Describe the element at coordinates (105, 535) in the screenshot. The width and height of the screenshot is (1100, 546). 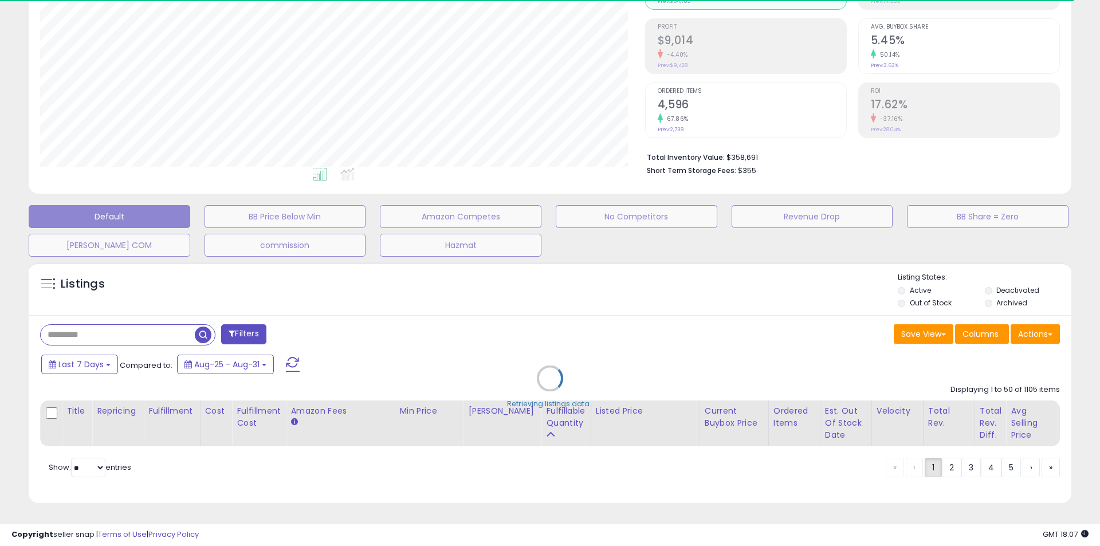
I see `div: seller snap | |` at that location.